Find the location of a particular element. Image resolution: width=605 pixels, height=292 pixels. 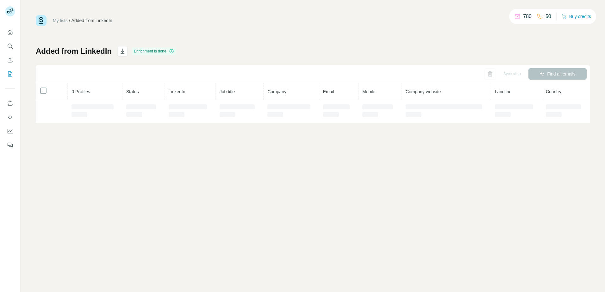

span: LinkedIn is located at coordinates (177, 92).